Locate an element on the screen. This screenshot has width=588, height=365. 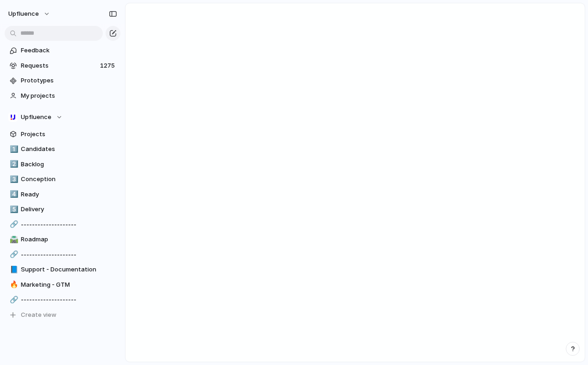
button: 1️⃣ is located at coordinates (13, 149).